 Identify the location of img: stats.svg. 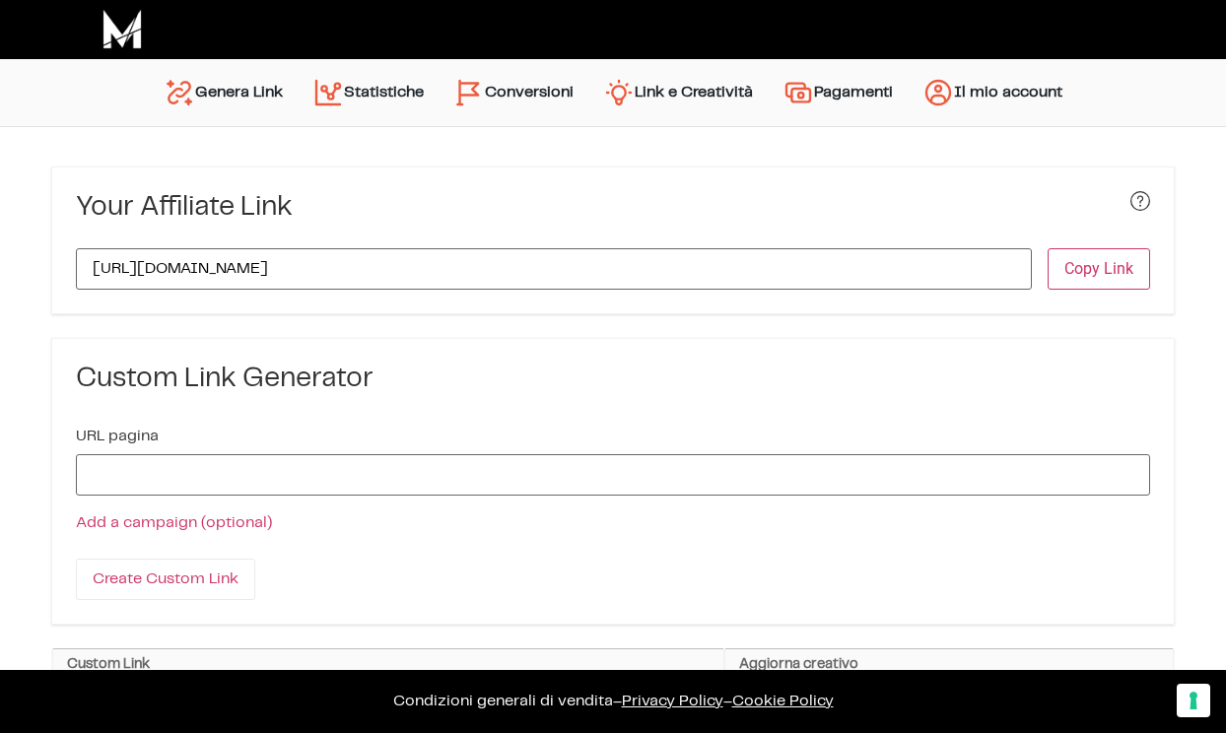
(328, 93).